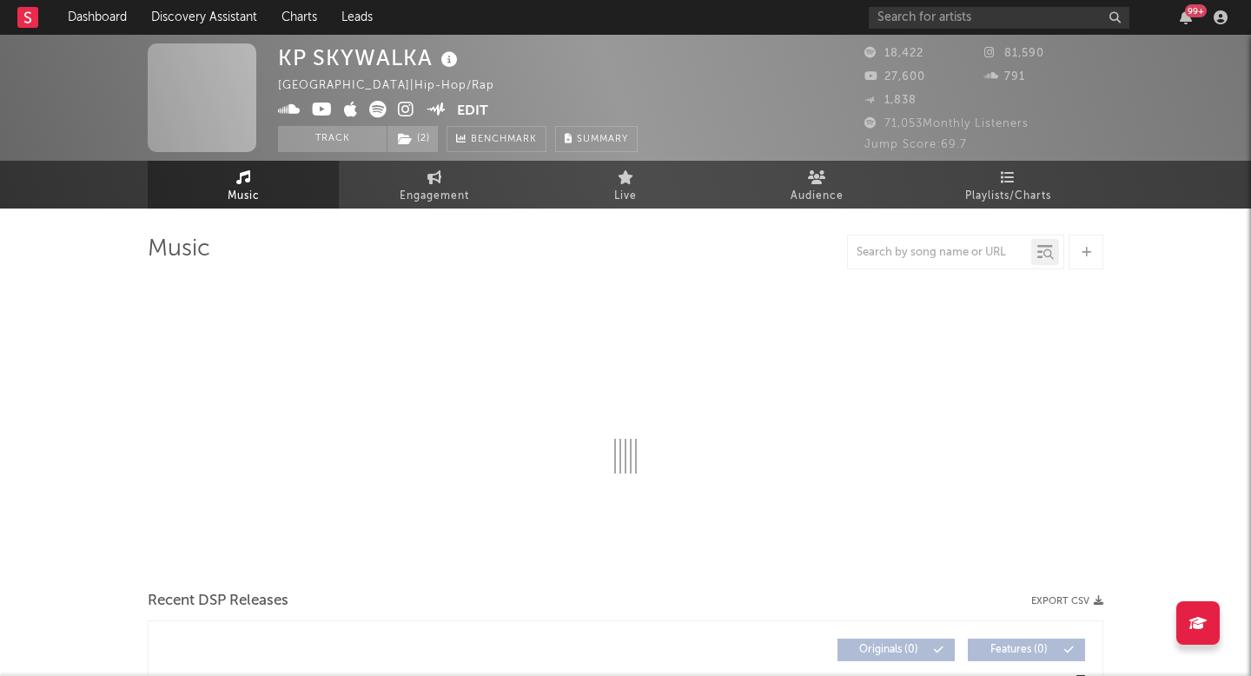 This screenshot has height=676, width=1251. I want to click on button: Originals(0), so click(895, 650).